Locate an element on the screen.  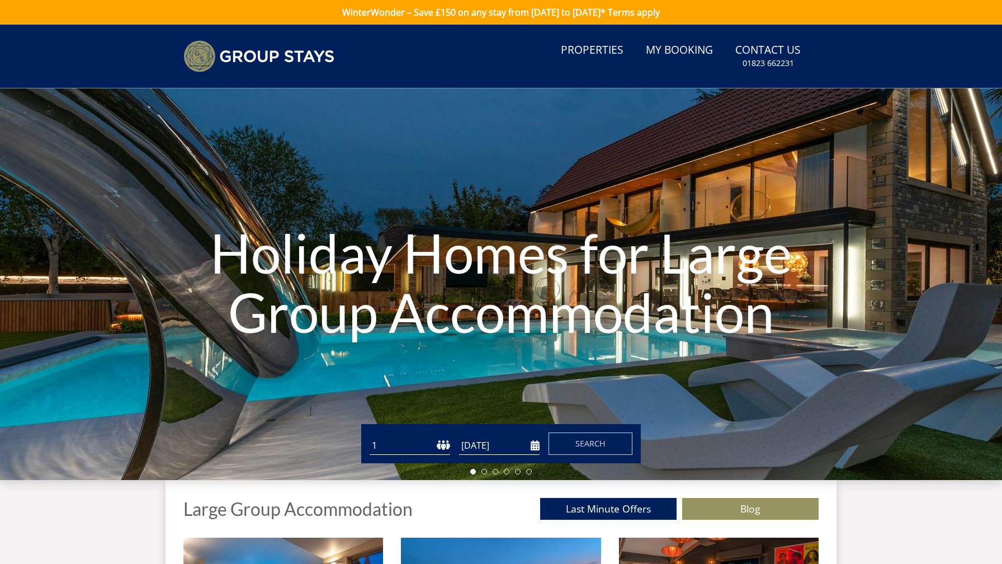
a: Blog is located at coordinates (751, 508).